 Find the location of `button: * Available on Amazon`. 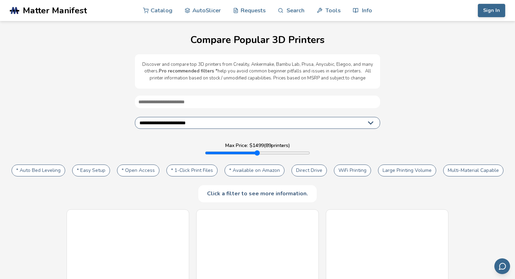

button: * Available on Amazon is located at coordinates (254, 170).